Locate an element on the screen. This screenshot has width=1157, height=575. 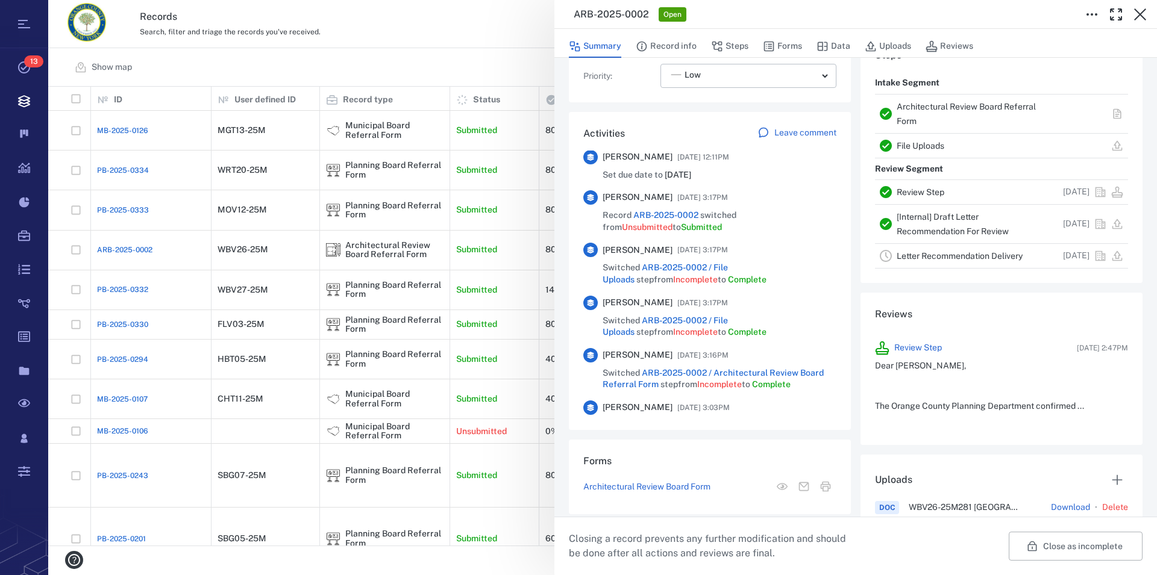
p: The Orange County Planning Department confirmed ... is located at coordinates (1001, 407).